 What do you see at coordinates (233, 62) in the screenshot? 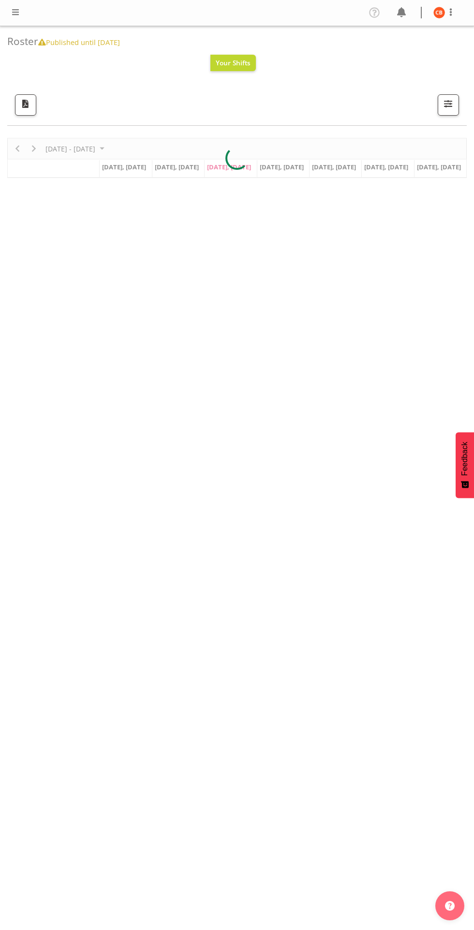
I see `span: Your Shifts` at bounding box center [233, 62].